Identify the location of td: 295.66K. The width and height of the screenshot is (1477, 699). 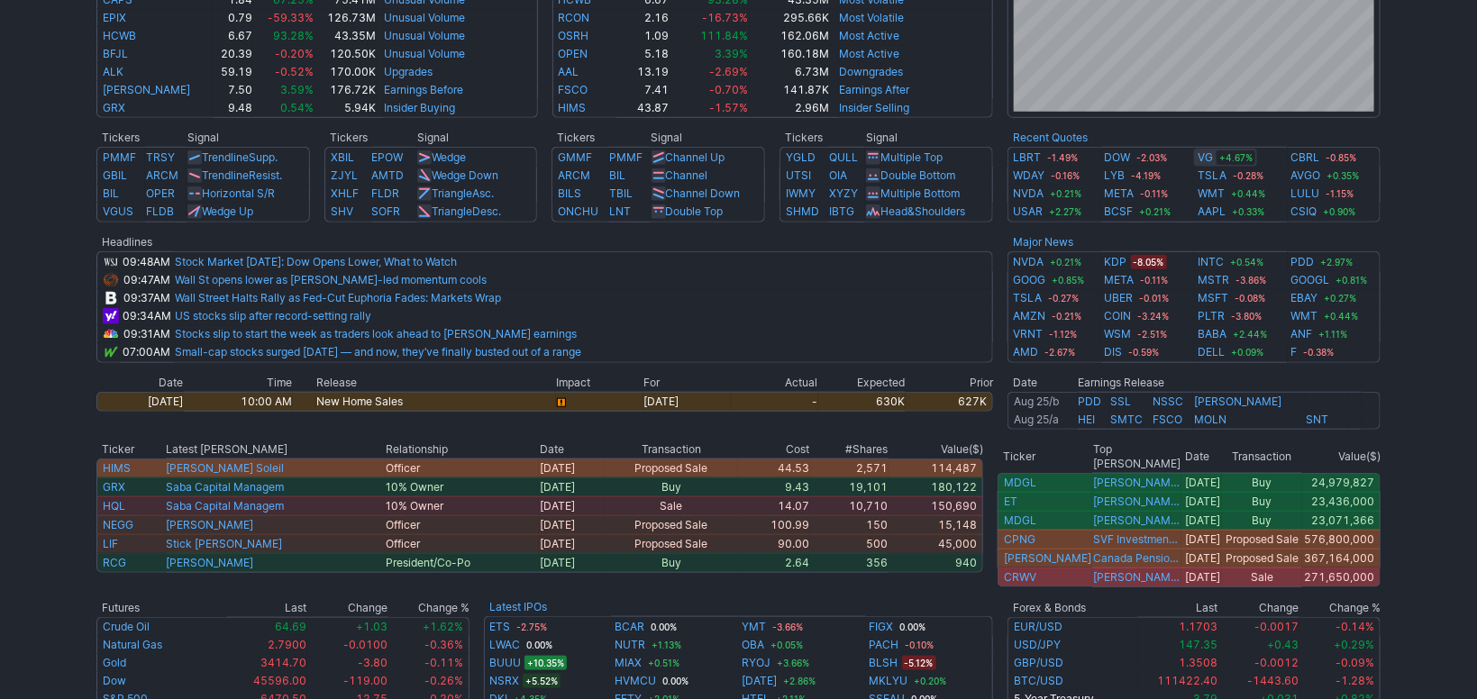
(790, 18).